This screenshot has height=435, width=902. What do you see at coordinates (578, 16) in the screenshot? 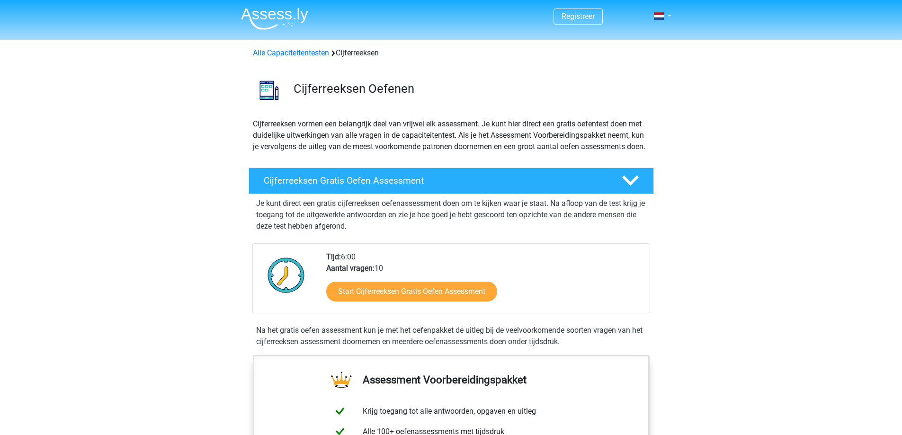
I see `a: Registreer` at bounding box center [578, 16].